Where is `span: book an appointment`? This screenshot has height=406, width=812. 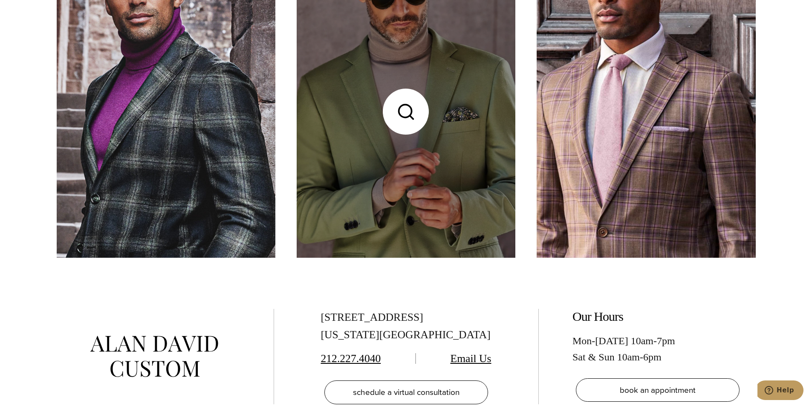
span: book an appointment is located at coordinates (657, 390).